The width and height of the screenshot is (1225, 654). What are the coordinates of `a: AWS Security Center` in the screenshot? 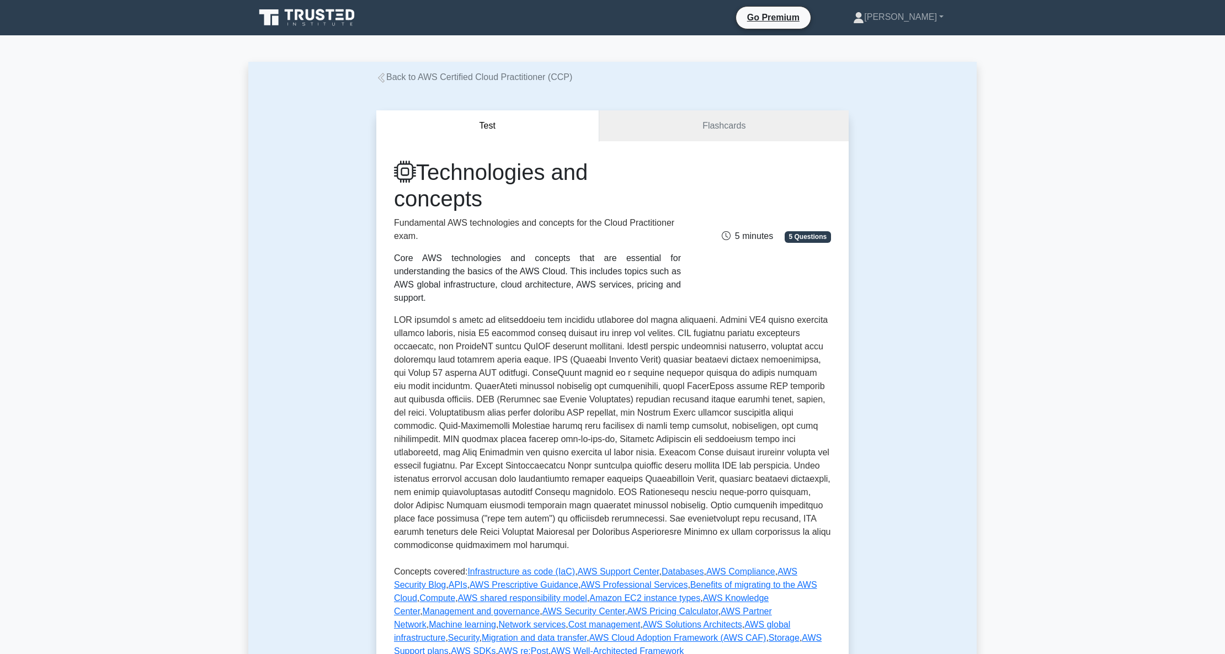 It's located at (584, 611).